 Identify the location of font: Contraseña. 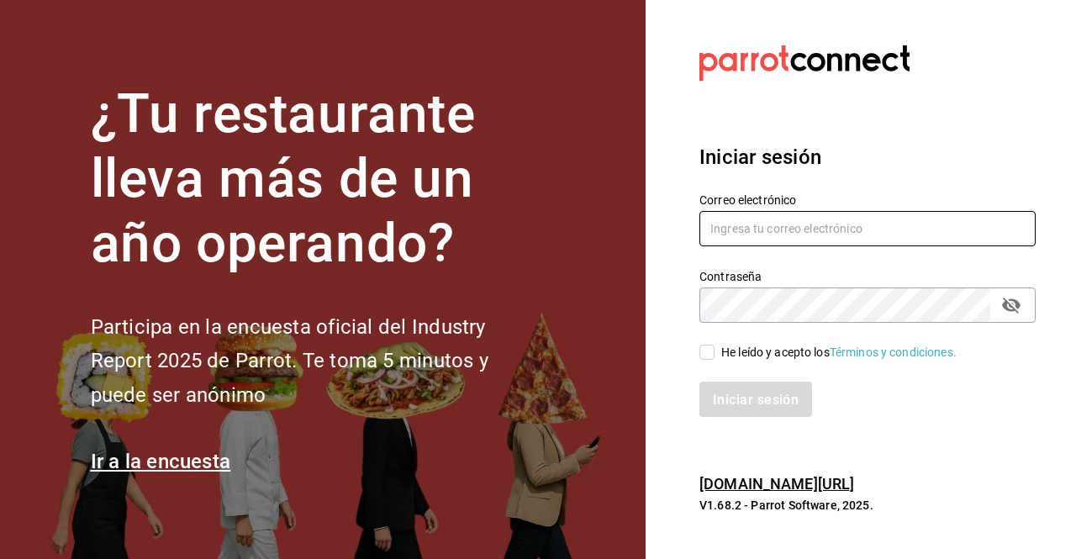
(731, 277).